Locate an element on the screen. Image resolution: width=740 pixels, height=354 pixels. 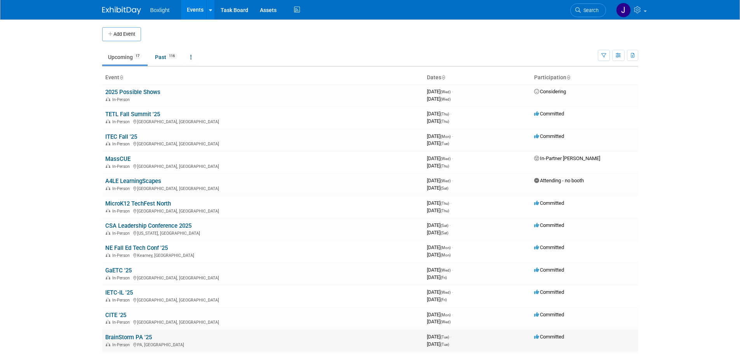
span: 116 is located at coordinates (172, 56).